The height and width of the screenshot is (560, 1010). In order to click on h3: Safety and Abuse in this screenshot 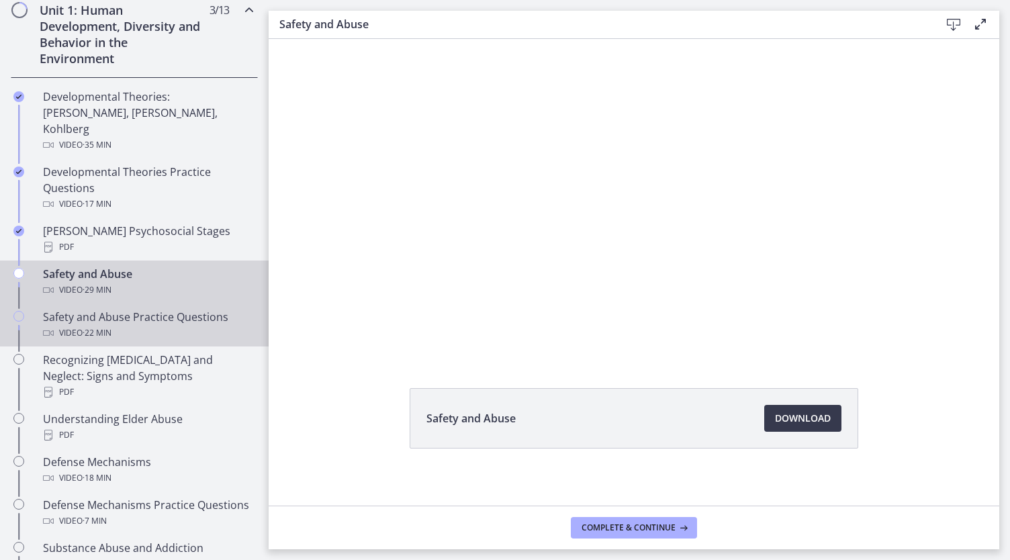, I will do `click(599, 24)`.